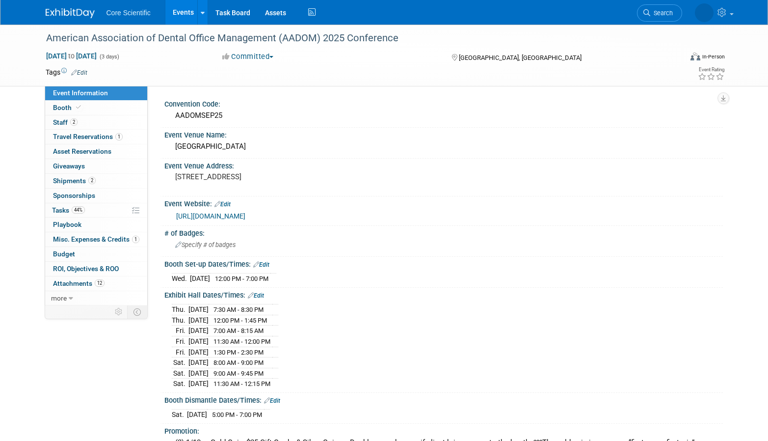 The height and width of the screenshot is (441, 768). What do you see at coordinates (248, 56) in the screenshot?
I see `button: Committed` at bounding box center [248, 56].